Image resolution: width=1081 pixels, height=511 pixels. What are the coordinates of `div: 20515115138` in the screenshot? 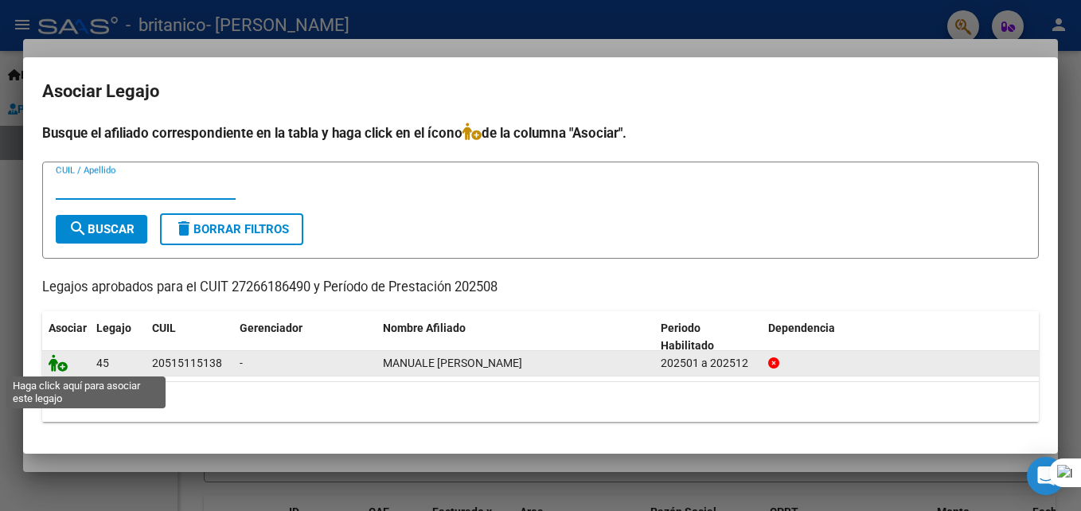 It's located at (187, 363).